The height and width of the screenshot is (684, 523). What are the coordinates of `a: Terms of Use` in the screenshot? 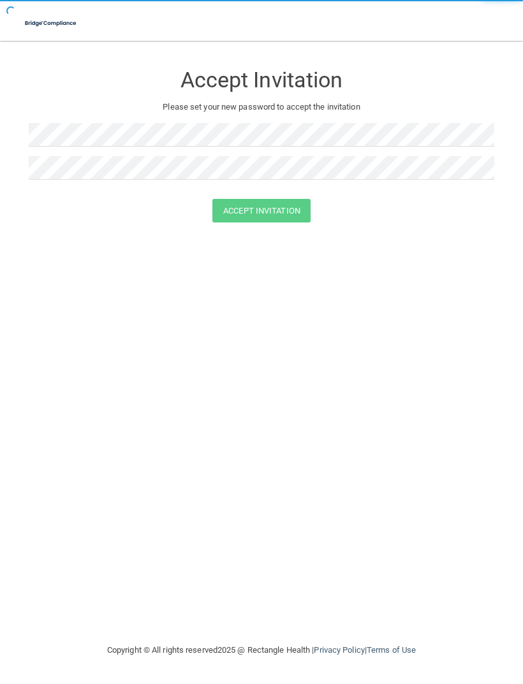 It's located at (391, 650).